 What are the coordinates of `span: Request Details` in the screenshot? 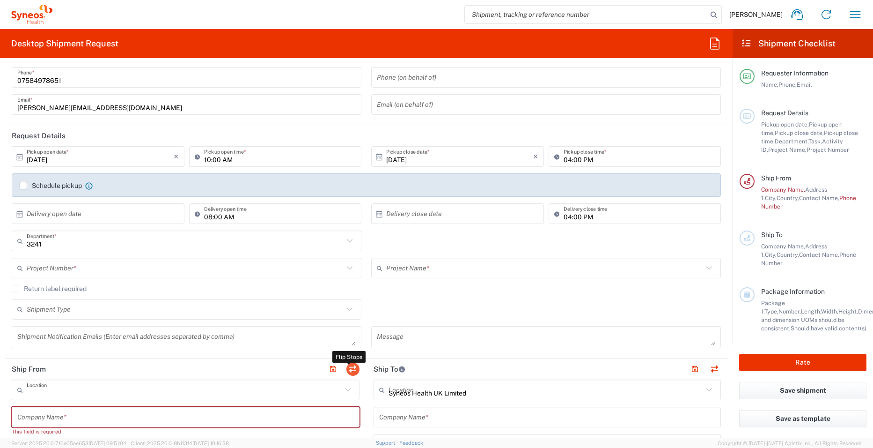 It's located at (785, 113).